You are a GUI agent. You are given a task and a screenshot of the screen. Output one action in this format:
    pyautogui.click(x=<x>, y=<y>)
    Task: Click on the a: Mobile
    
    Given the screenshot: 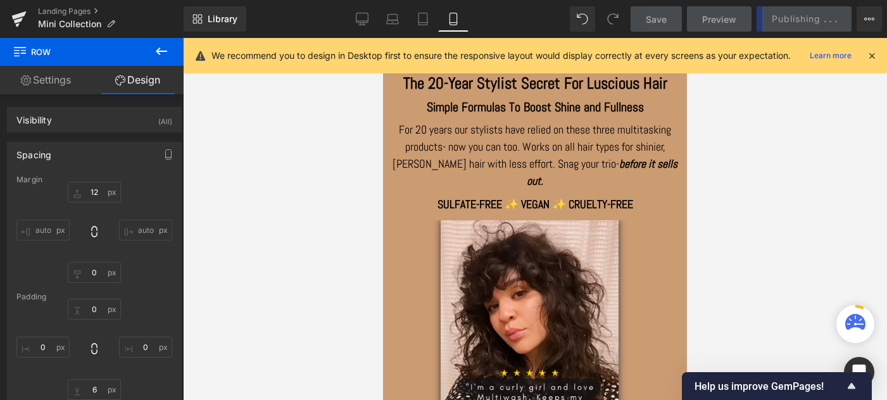 What is the action you would take?
    pyautogui.click(x=453, y=19)
    